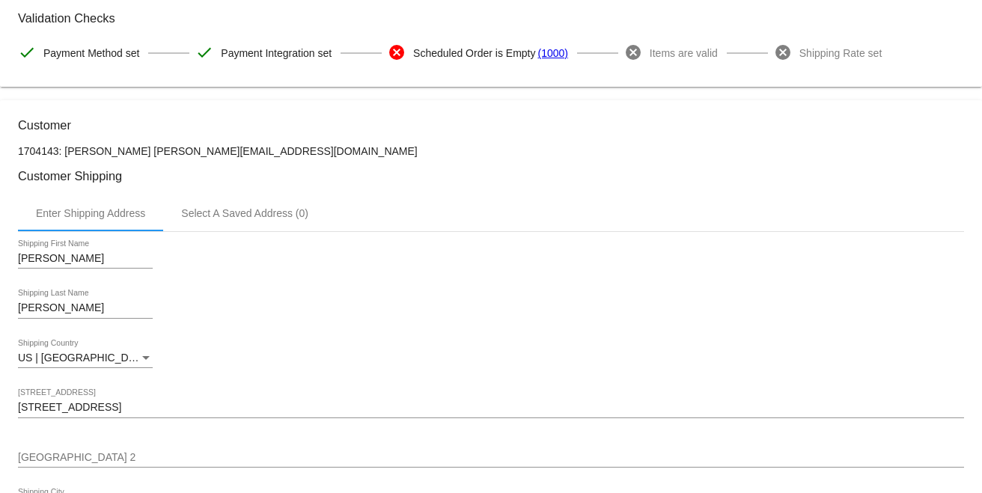 Image resolution: width=982 pixels, height=493 pixels. Describe the element at coordinates (85, 259) in the screenshot. I see `input: Shipping First Name` at that location.